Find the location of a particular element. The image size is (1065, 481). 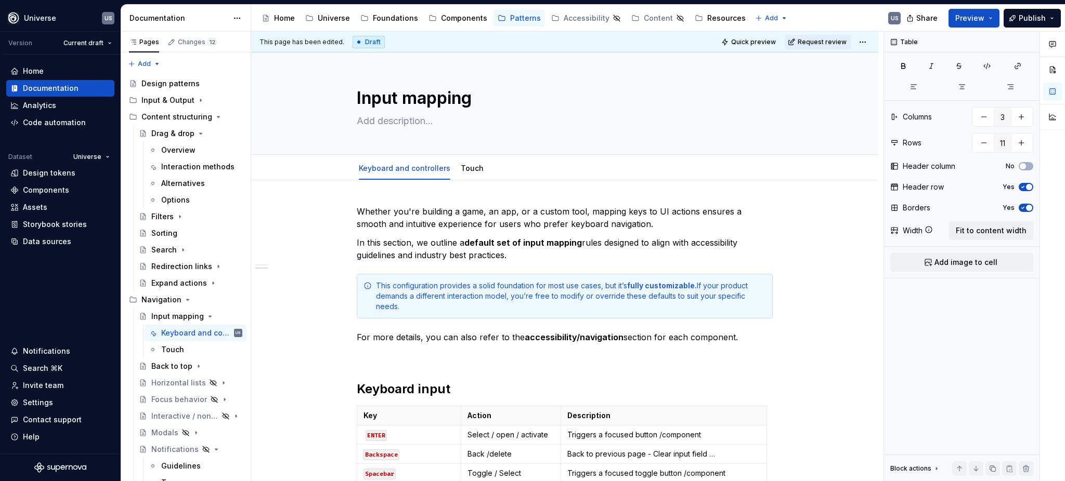

a: Supernova Logo is located at coordinates (60, 468).